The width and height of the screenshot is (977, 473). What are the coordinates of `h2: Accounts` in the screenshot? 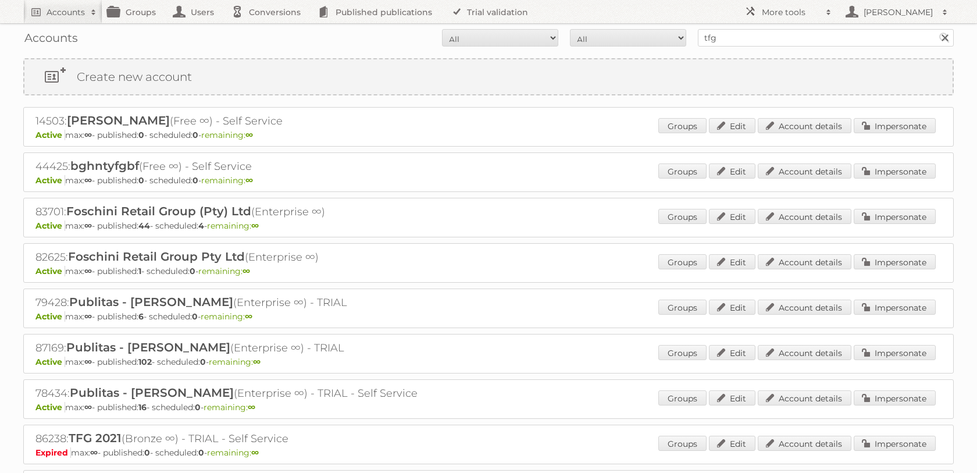 It's located at (66, 12).